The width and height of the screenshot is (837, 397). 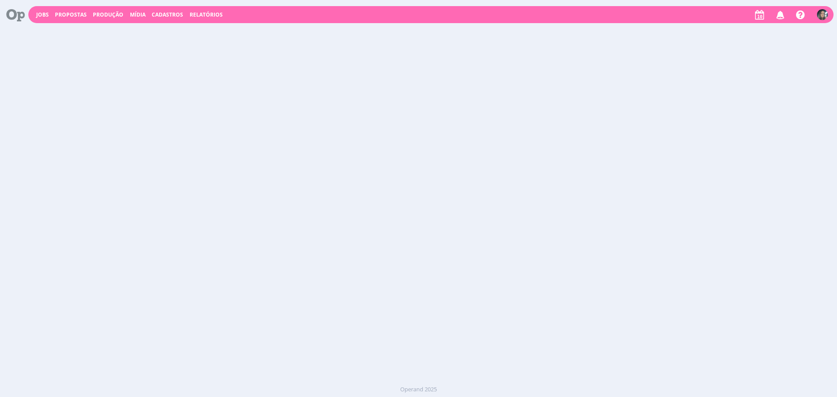 I want to click on button: Jobs, so click(x=42, y=15).